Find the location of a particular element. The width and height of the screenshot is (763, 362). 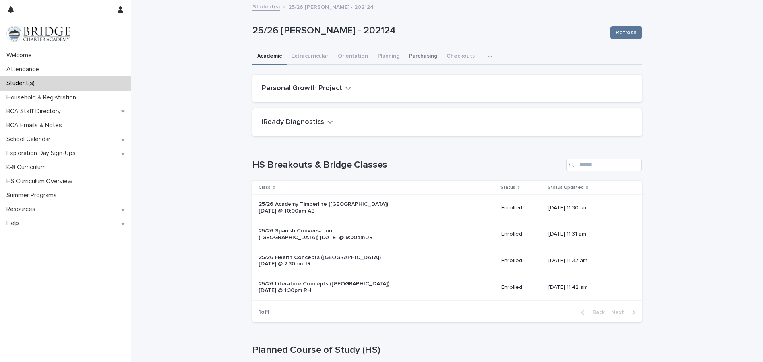

span: Next is located at coordinates (620, 312).